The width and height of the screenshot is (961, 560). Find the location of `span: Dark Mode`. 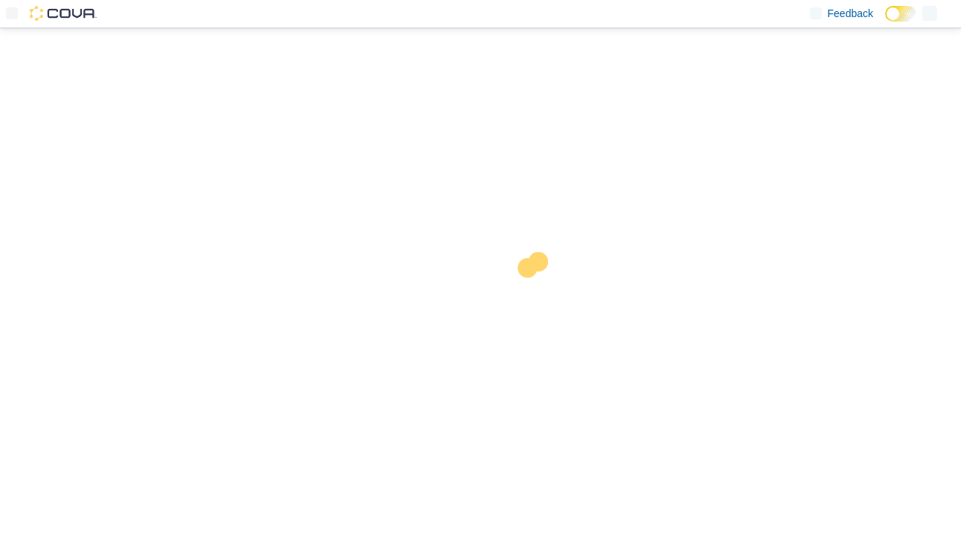

span: Dark Mode is located at coordinates (885, 22).